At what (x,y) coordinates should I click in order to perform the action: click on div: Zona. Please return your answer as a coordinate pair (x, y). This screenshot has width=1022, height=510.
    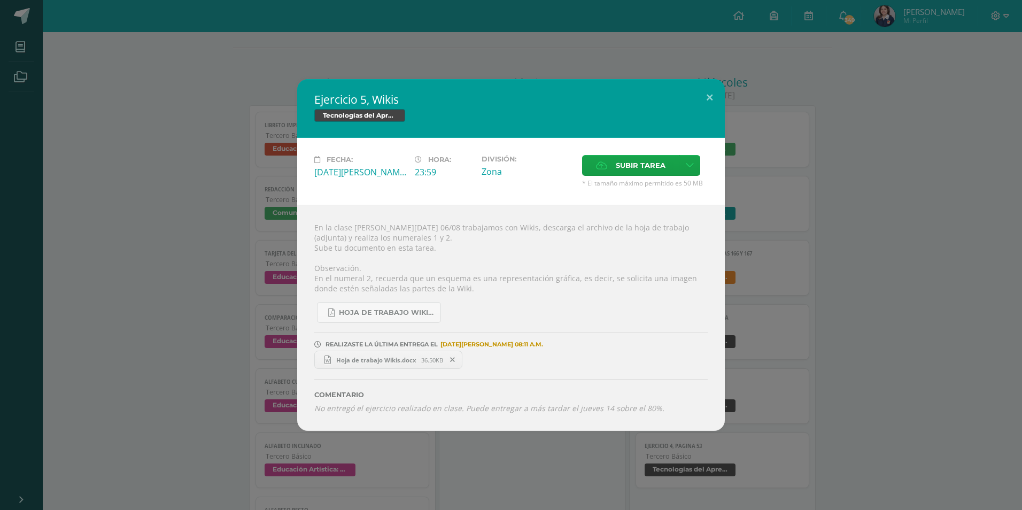
    Looking at the image, I should click on (528, 172).